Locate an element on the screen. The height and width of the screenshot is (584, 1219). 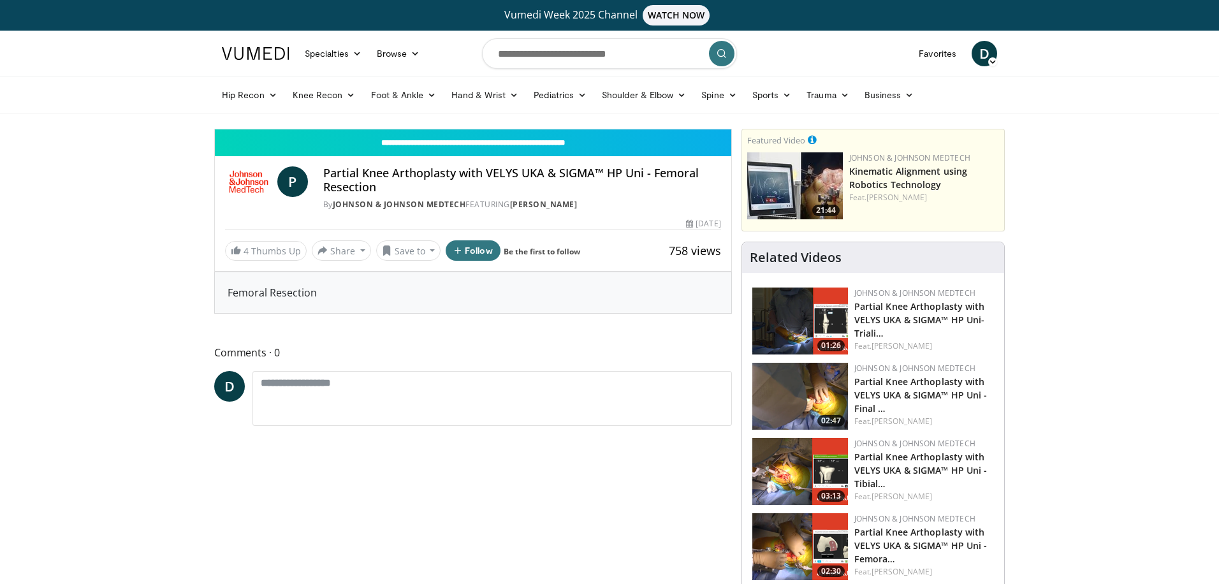
a: Be the first to follow is located at coordinates (542, 251).